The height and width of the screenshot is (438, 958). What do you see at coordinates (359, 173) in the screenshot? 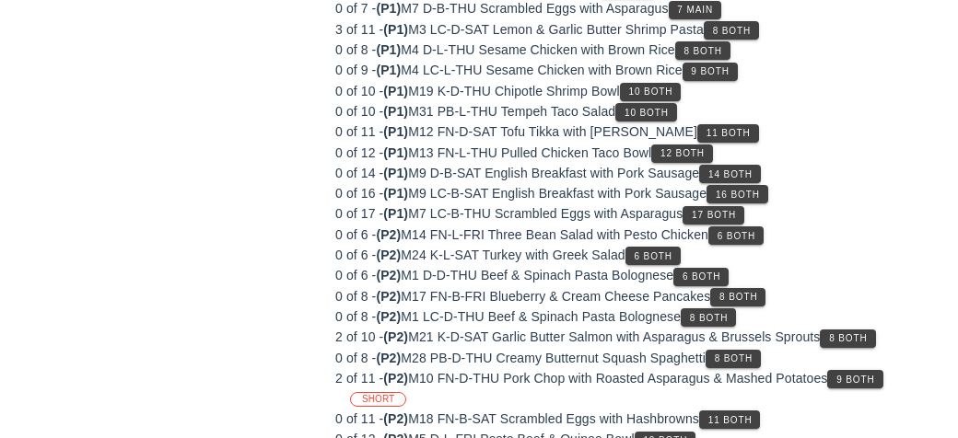
I see `span: 0 of 14 -` at bounding box center [359, 173].